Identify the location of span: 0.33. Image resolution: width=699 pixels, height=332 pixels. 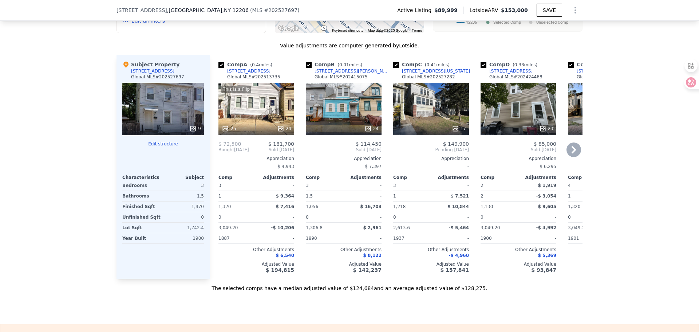
(519, 65).